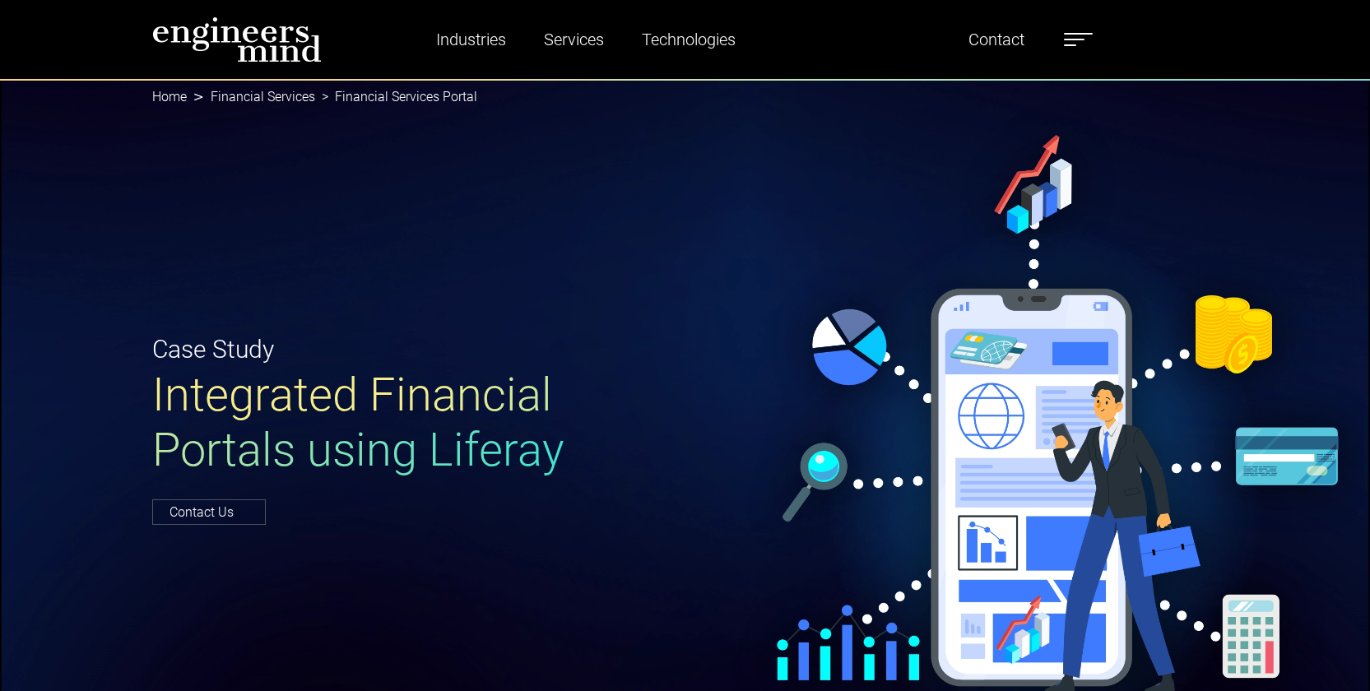 The height and width of the screenshot is (691, 1370). What do you see at coordinates (237, 39) in the screenshot?
I see `img: logo` at bounding box center [237, 39].